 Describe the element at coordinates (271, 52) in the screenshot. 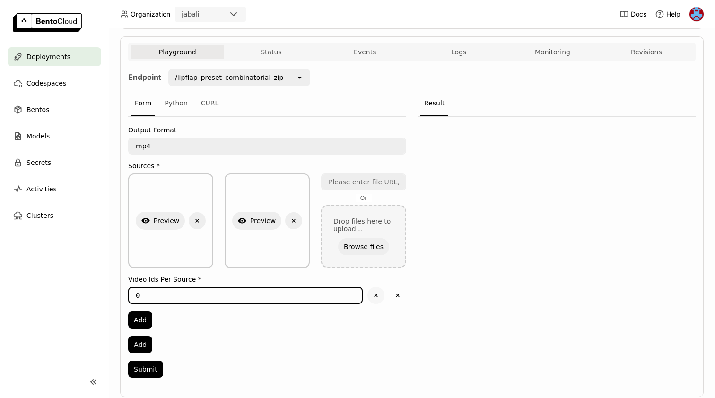

I see `button: Status` at that location.